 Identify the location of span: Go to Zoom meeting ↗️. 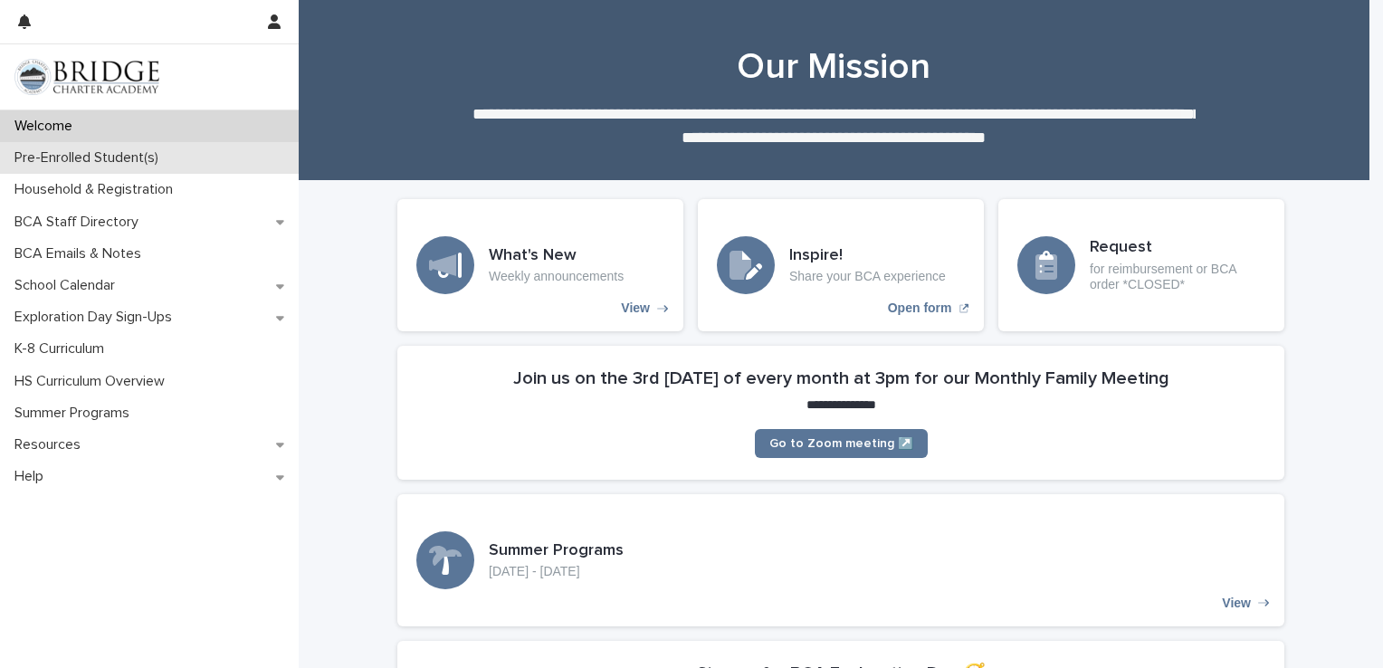
(841, 443).